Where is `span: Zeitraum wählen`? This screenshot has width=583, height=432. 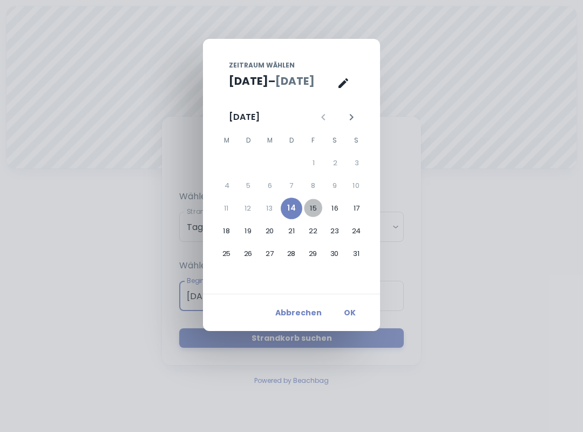
span: Zeitraum wählen is located at coordinates (262, 65).